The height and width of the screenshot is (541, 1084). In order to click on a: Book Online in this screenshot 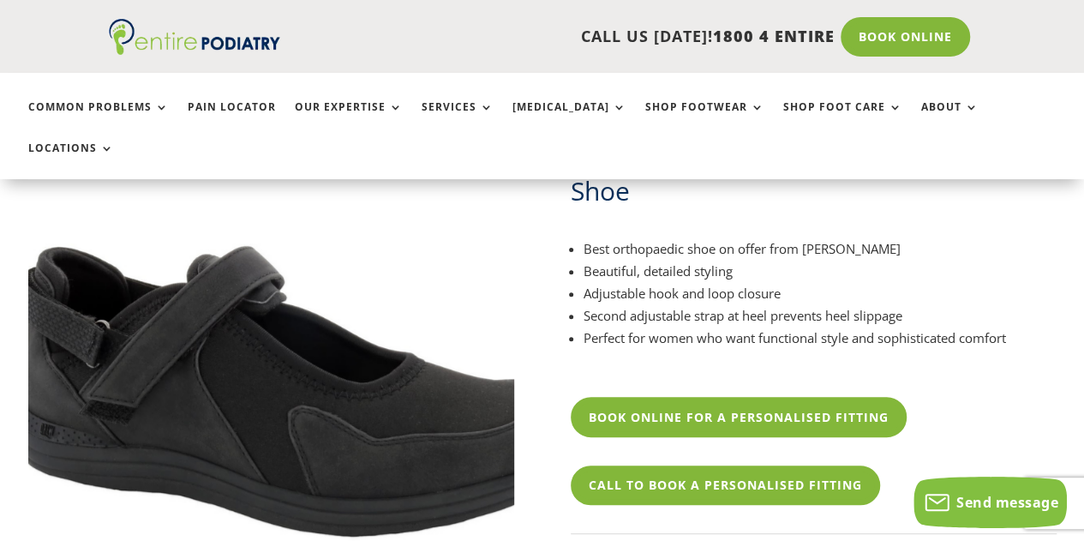, I will do `click(905, 37)`.